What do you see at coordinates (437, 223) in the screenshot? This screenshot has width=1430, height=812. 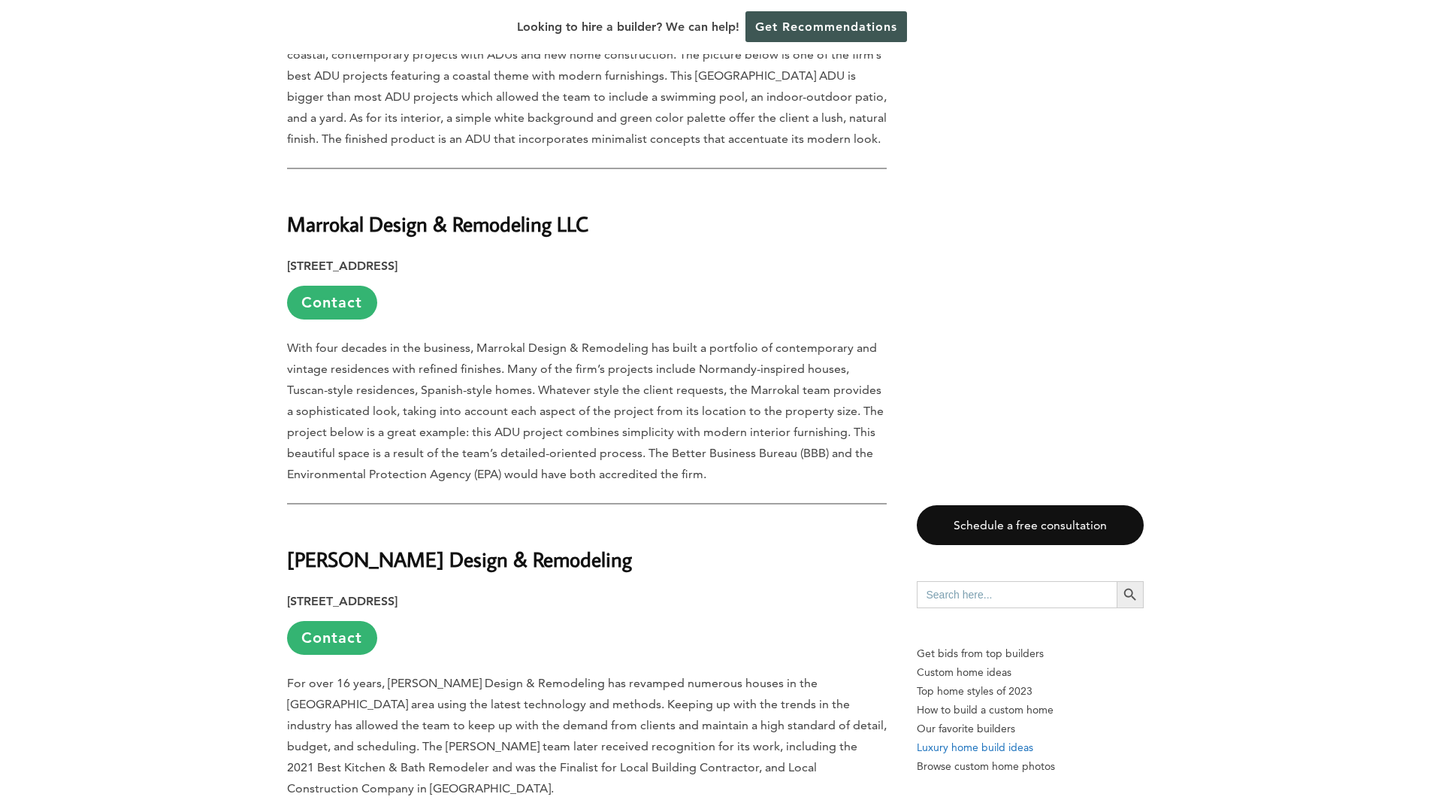 I see `strong: Marrokal Design & Remodeling LLC` at bounding box center [437, 223].